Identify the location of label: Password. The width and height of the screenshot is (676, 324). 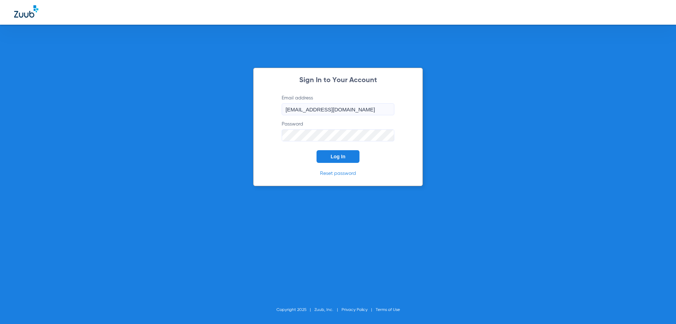
(338, 131).